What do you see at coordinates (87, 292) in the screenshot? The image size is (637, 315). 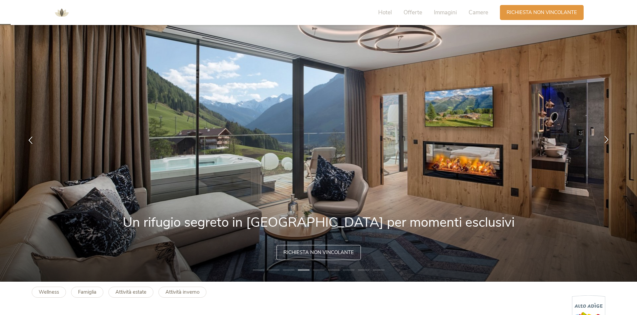 I see `a: Famiglia` at bounding box center [87, 292].